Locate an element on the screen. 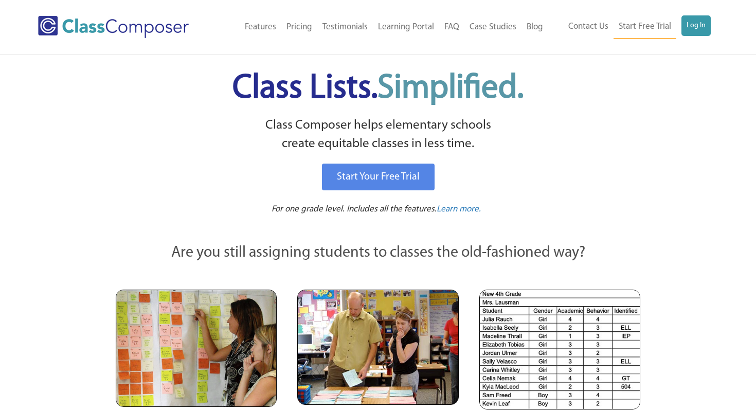  img: Class Composer is located at coordinates (113, 27).